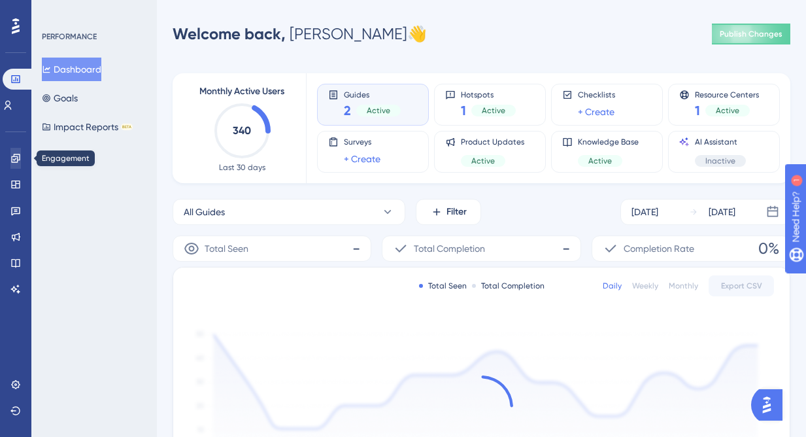 This screenshot has width=806, height=437. I want to click on span: Knowledge Base, so click(608, 142).